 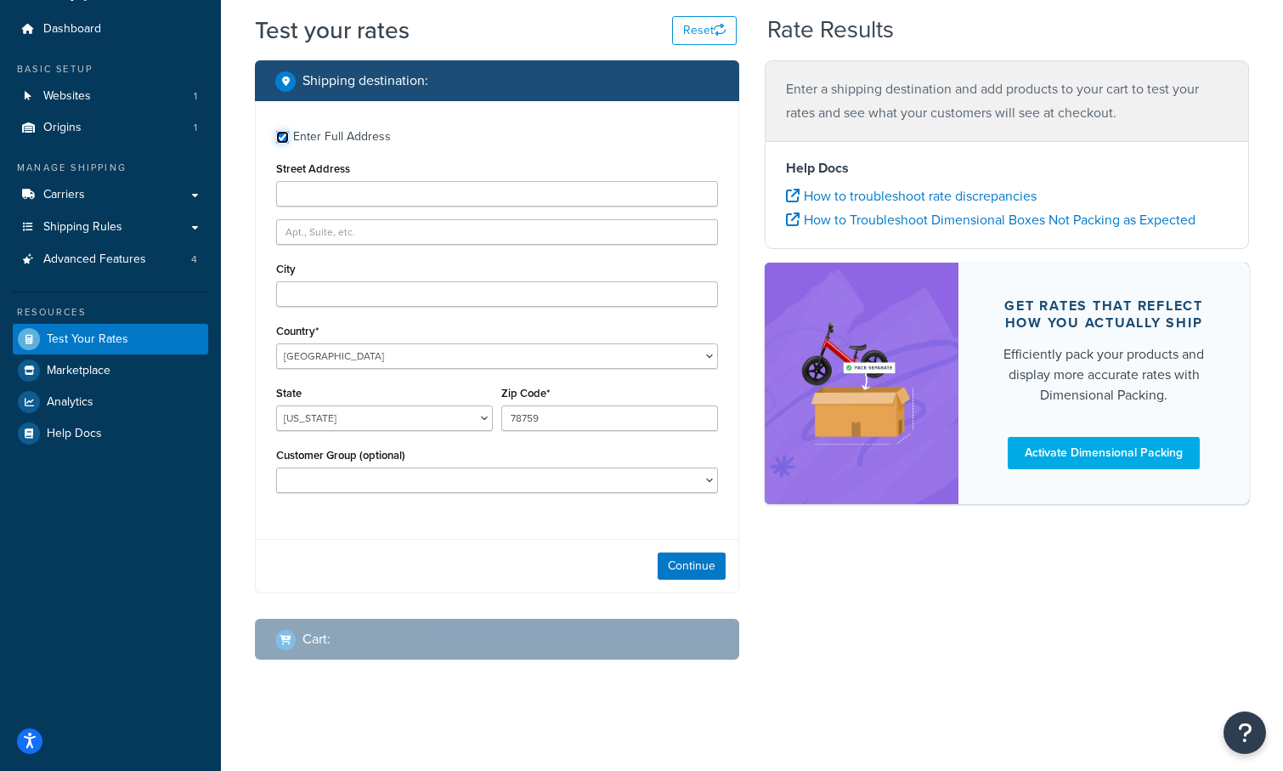 What do you see at coordinates (297, 330) in the screenshot?
I see `label: Country*` at bounding box center [297, 330].